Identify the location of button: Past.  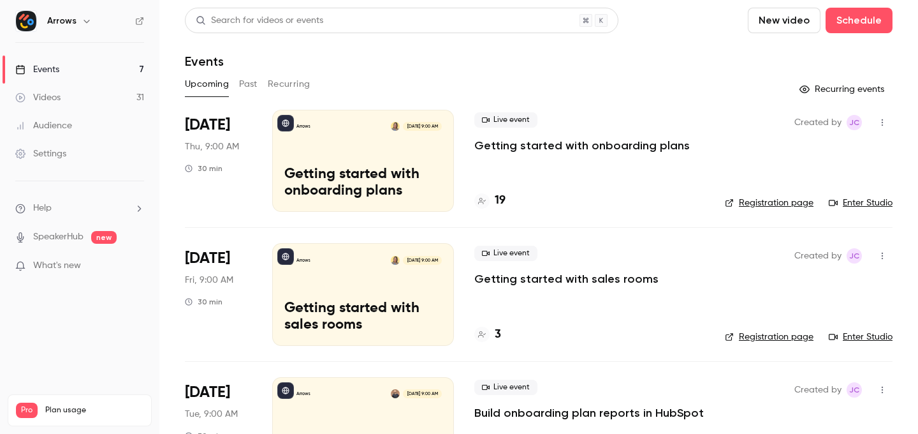
(248, 84).